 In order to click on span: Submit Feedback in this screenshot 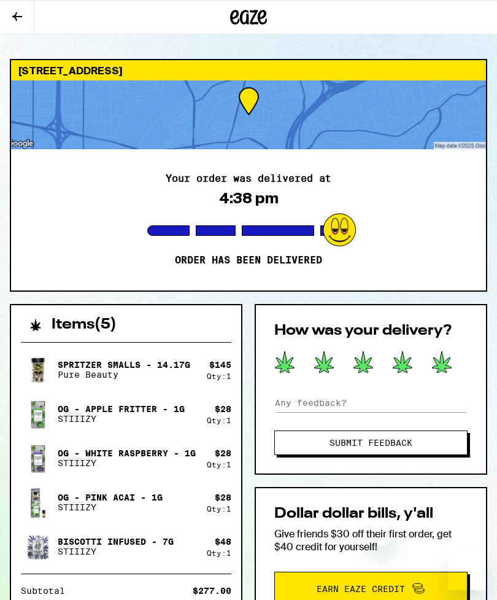, I will do `click(371, 443)`.